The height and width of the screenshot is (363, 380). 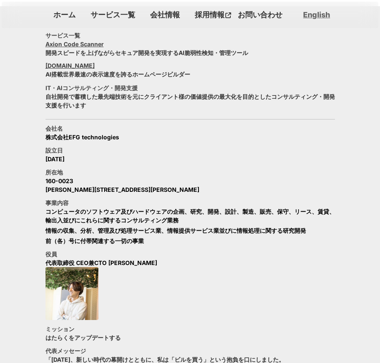 I want to click on p: 株式会社EFG technologies, so click(x=82, y=137).